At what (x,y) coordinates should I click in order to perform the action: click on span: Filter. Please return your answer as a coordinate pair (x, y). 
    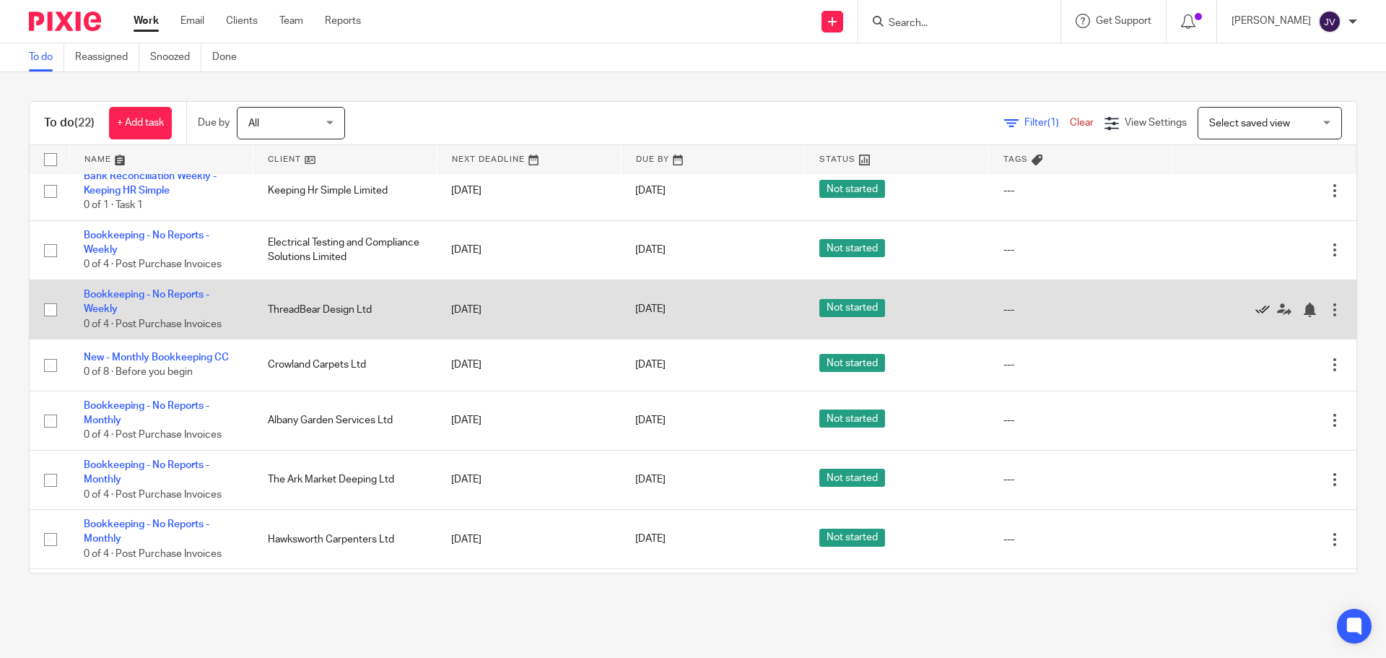
    Looking at the image, I should click on (1047, 123).